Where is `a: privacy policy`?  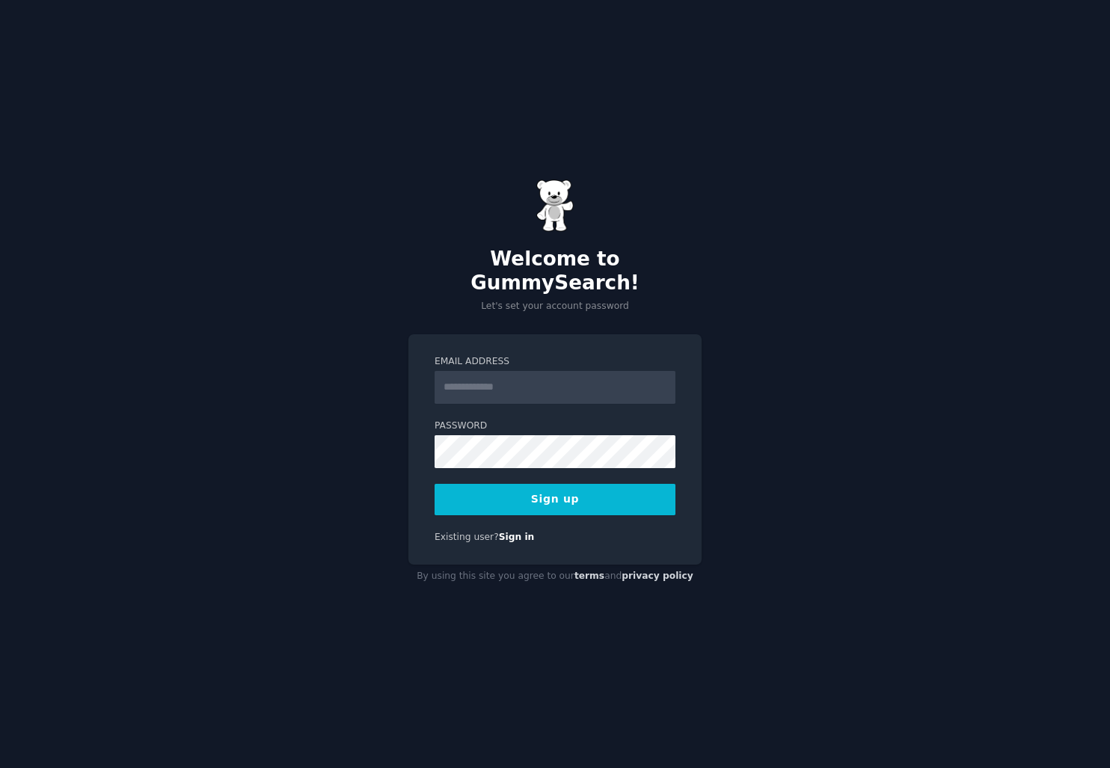
a: privacy policy is located at coordinates (657, 576).